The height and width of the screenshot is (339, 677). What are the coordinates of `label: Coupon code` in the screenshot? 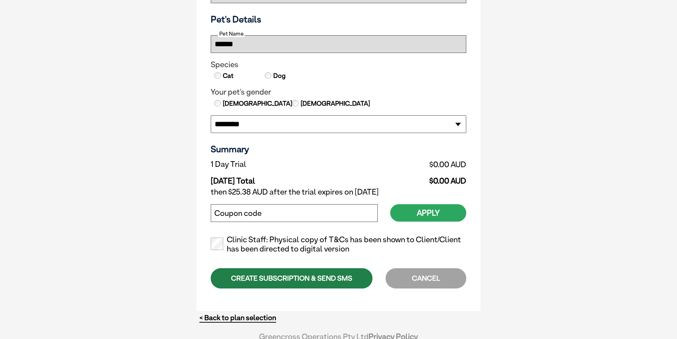 It's located at (238, 213).